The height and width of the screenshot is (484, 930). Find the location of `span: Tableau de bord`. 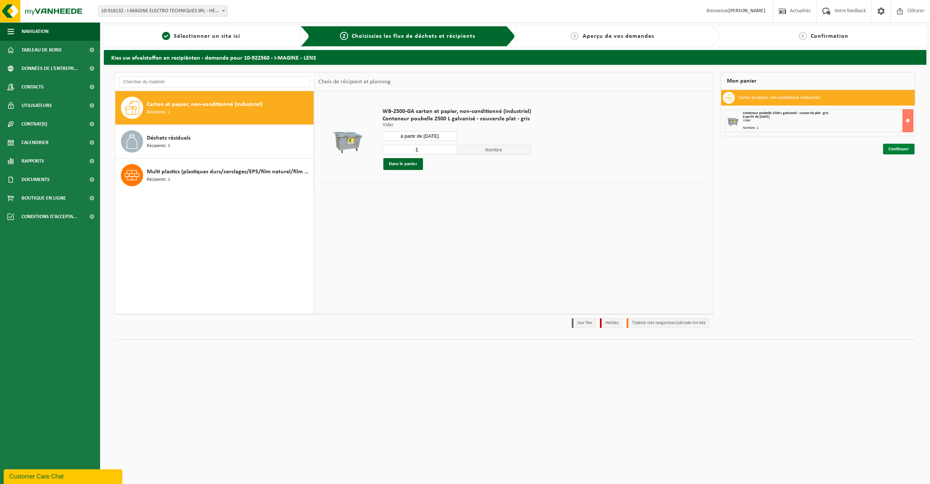

span: Tableau de bord is located at coordinates (42, 50).